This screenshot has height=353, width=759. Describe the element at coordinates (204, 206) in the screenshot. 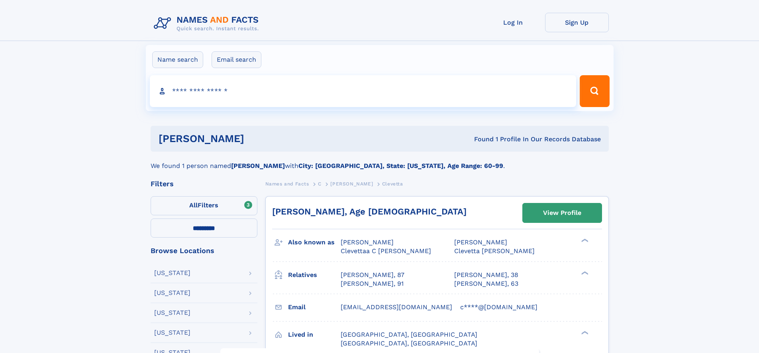

I see `label: Filters` at that location.